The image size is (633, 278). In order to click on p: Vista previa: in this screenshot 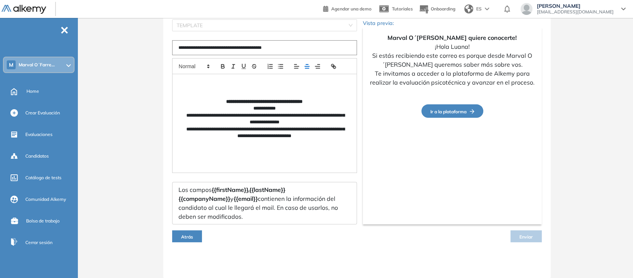, I will do `click(452, 23)`.